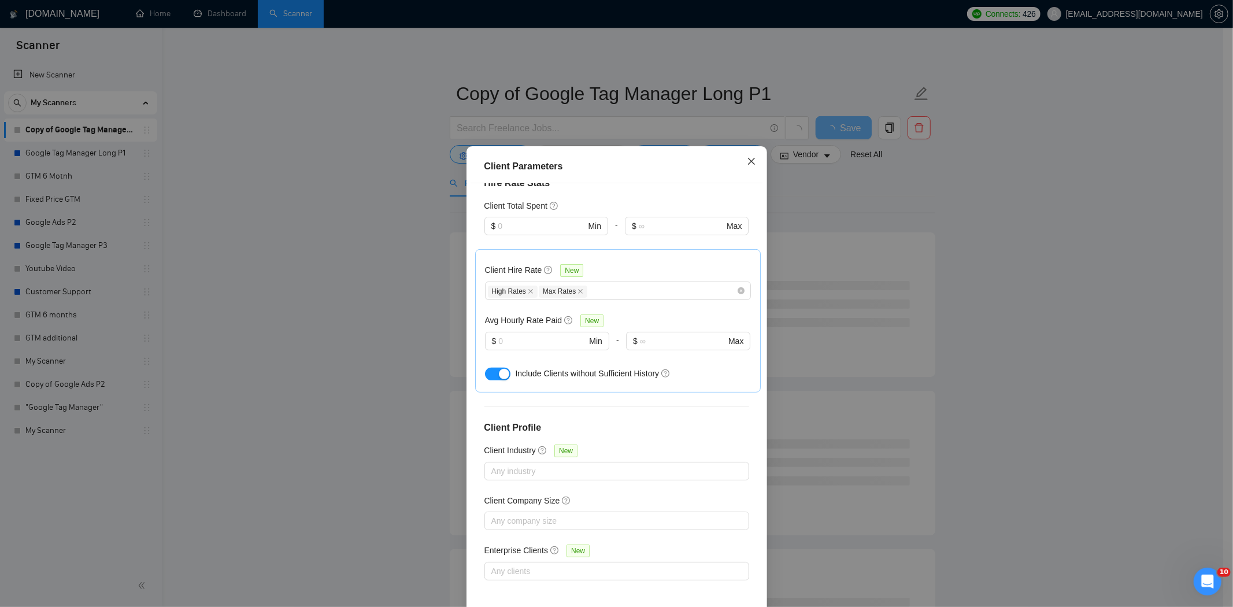  Describe the element at coordinates (617, 428) in the screenshot. I see `h4: Client Profile` at that location.